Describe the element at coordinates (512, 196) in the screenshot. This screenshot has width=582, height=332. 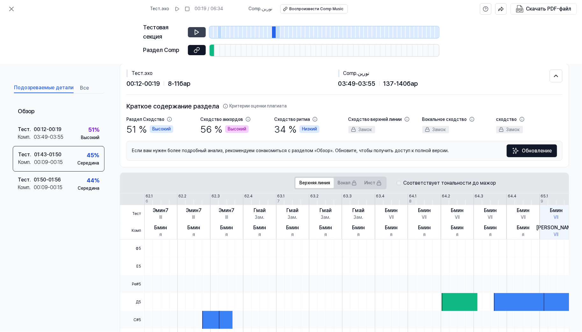
I see `font: 64.4` at that location.